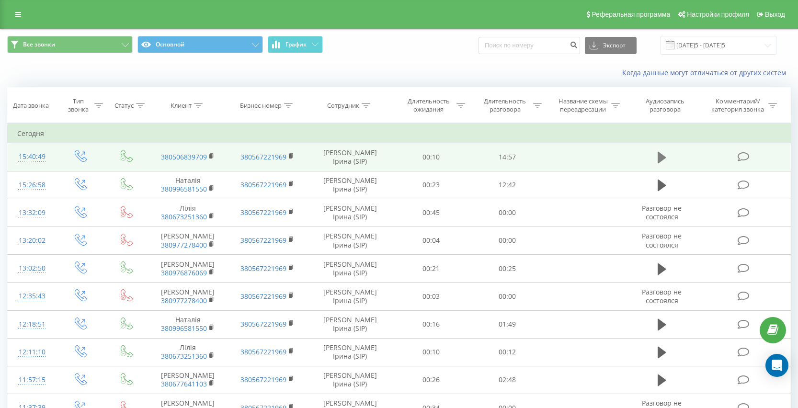 The image size is (798, 408). Describe the element at coordinates (295, 45) in the screenshot. I see `button: График` at that location.